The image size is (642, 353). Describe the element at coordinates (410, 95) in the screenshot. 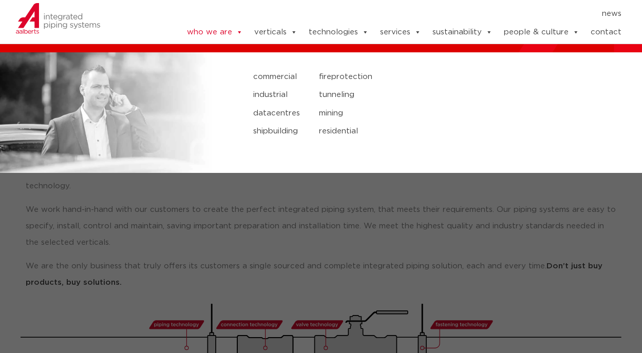

I see `a: tunneling` at that location.